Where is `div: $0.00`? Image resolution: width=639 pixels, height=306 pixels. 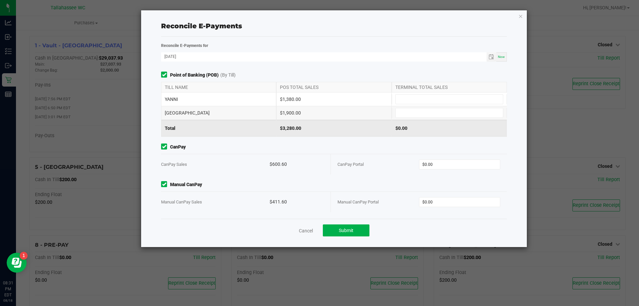 div: $0.00 is located at coordinates (449, 128).